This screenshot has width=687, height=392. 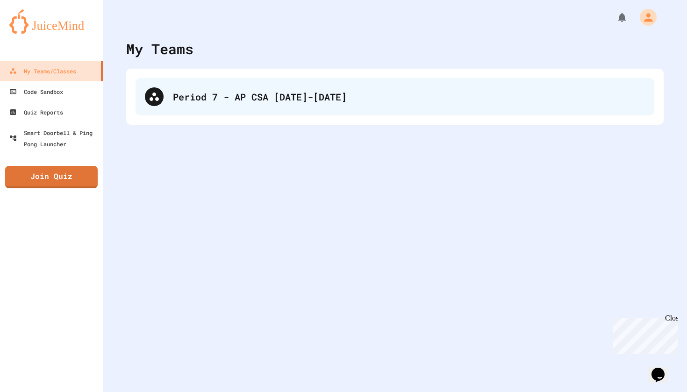 What do you see at coordinates (36, 112) in the screenshot?
I see `div: Quiz Reports` at bounding box center [36, 112].